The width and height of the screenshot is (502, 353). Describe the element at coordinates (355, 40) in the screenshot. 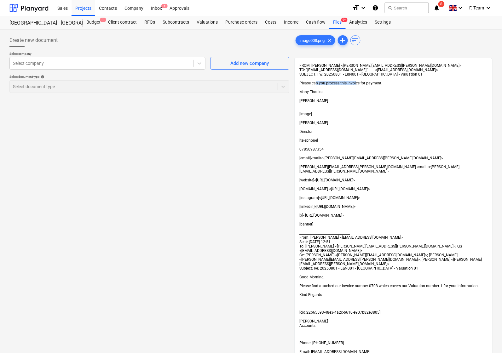

I see `span: sort` at that location.